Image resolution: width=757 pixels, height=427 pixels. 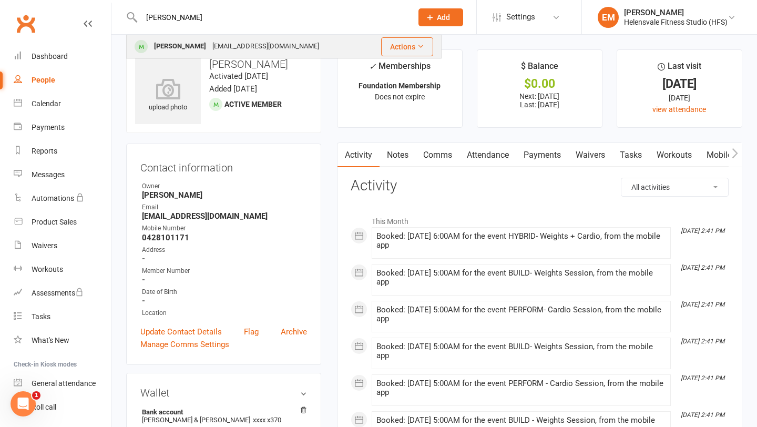 I want to click on a: Update Contact Details, so click(x=181, y=332).